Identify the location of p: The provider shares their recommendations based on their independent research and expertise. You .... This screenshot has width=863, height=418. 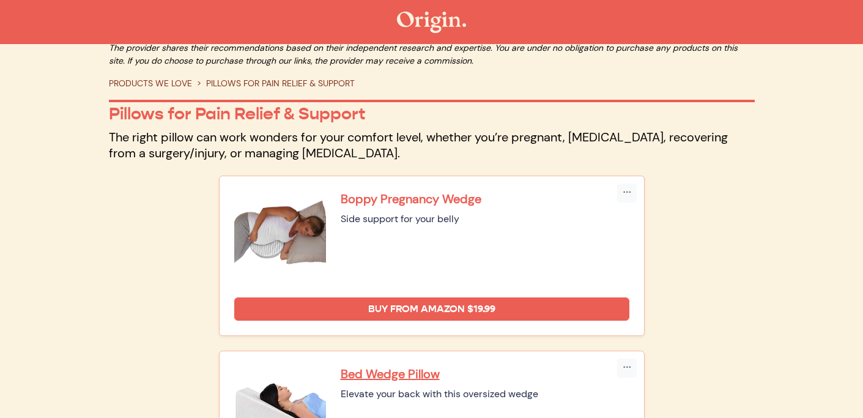
(432, 54).